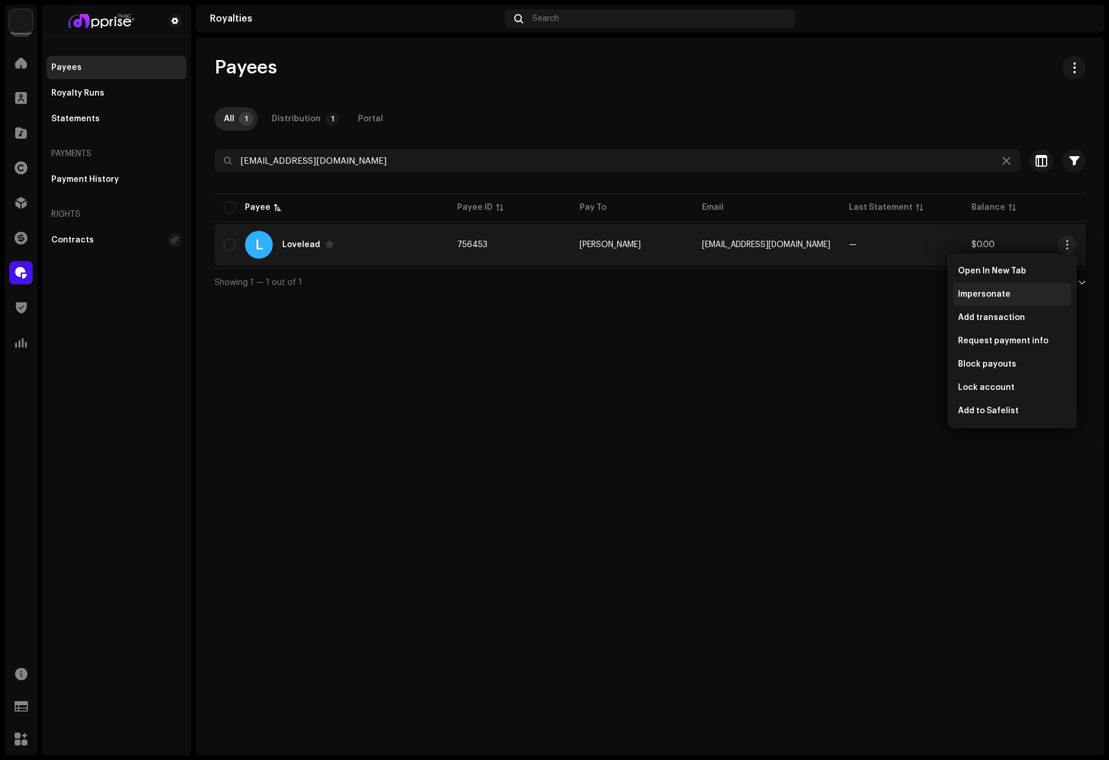 This screenshot has width=1109, height=760. What do you see at coordinates (258, 207) in the screenshot?
I see `div: Payee` at bounding box center [258, 207].